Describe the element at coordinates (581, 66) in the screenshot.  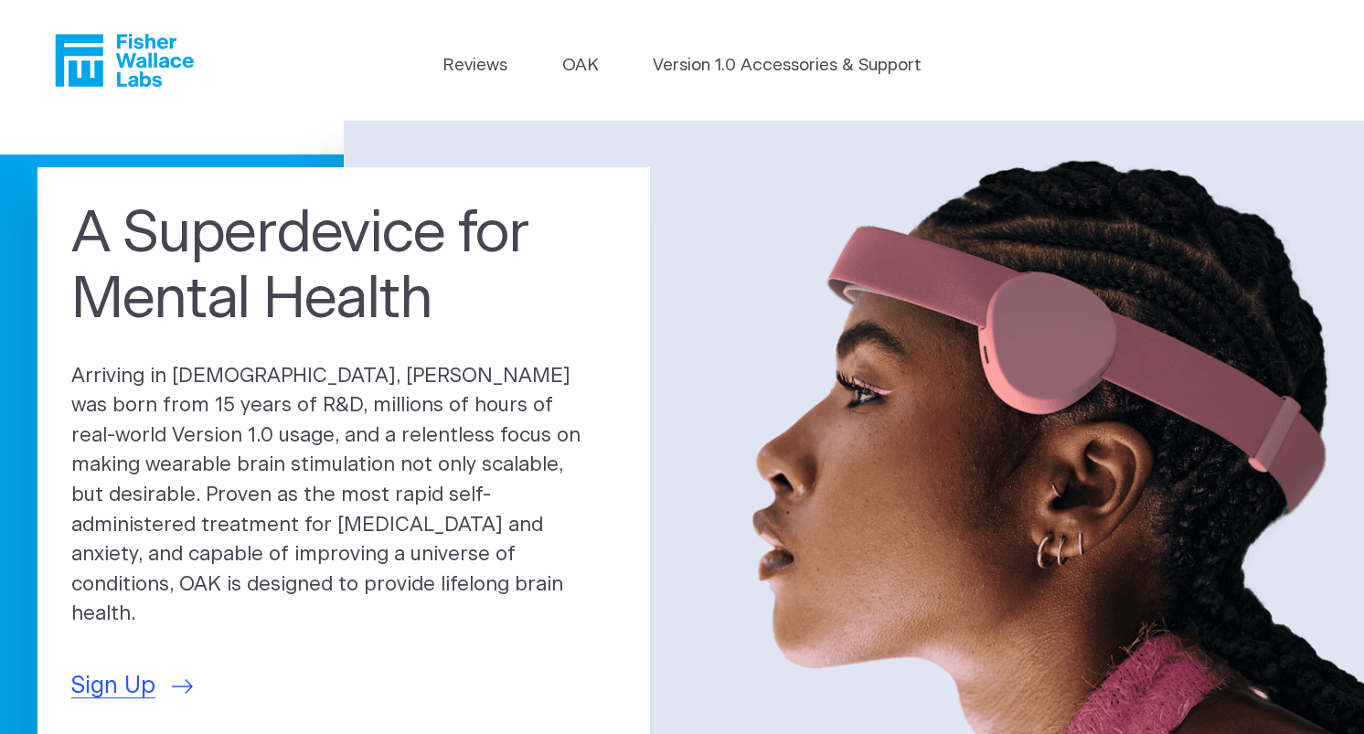
I see `a: OAK` at that location.